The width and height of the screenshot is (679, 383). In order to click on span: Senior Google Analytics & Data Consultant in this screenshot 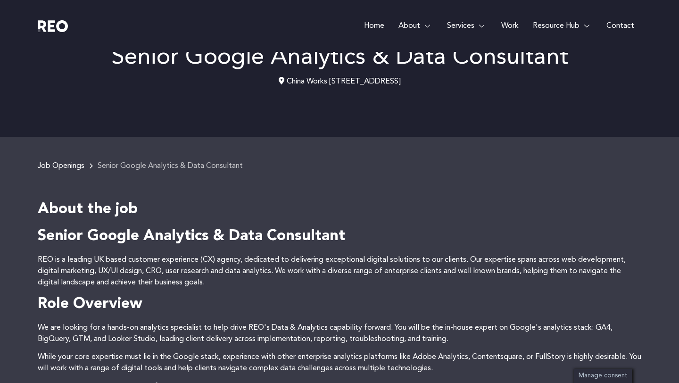, I will do `click(170, 166)`.